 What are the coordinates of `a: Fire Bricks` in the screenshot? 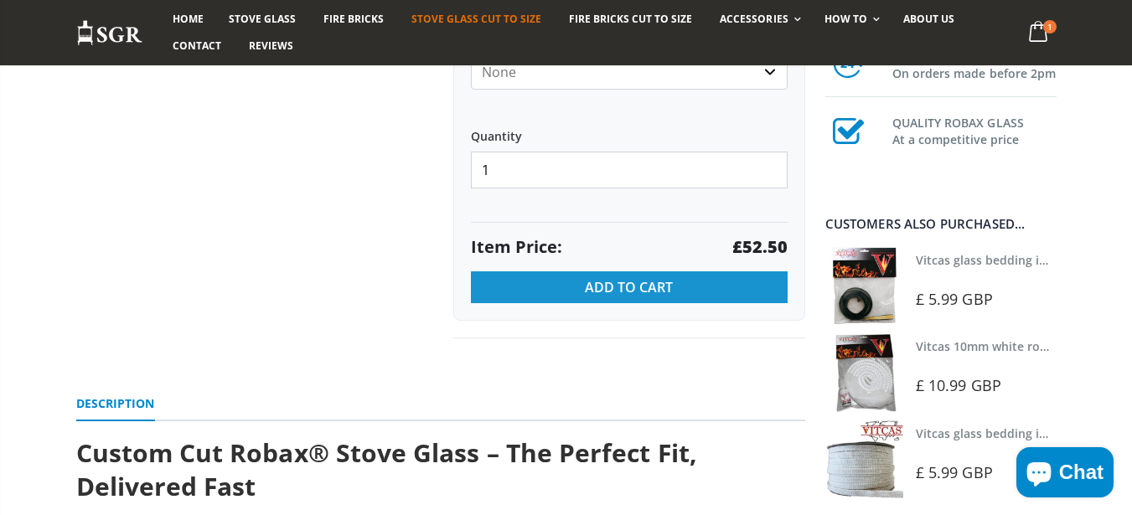 It's located at (354, 19).